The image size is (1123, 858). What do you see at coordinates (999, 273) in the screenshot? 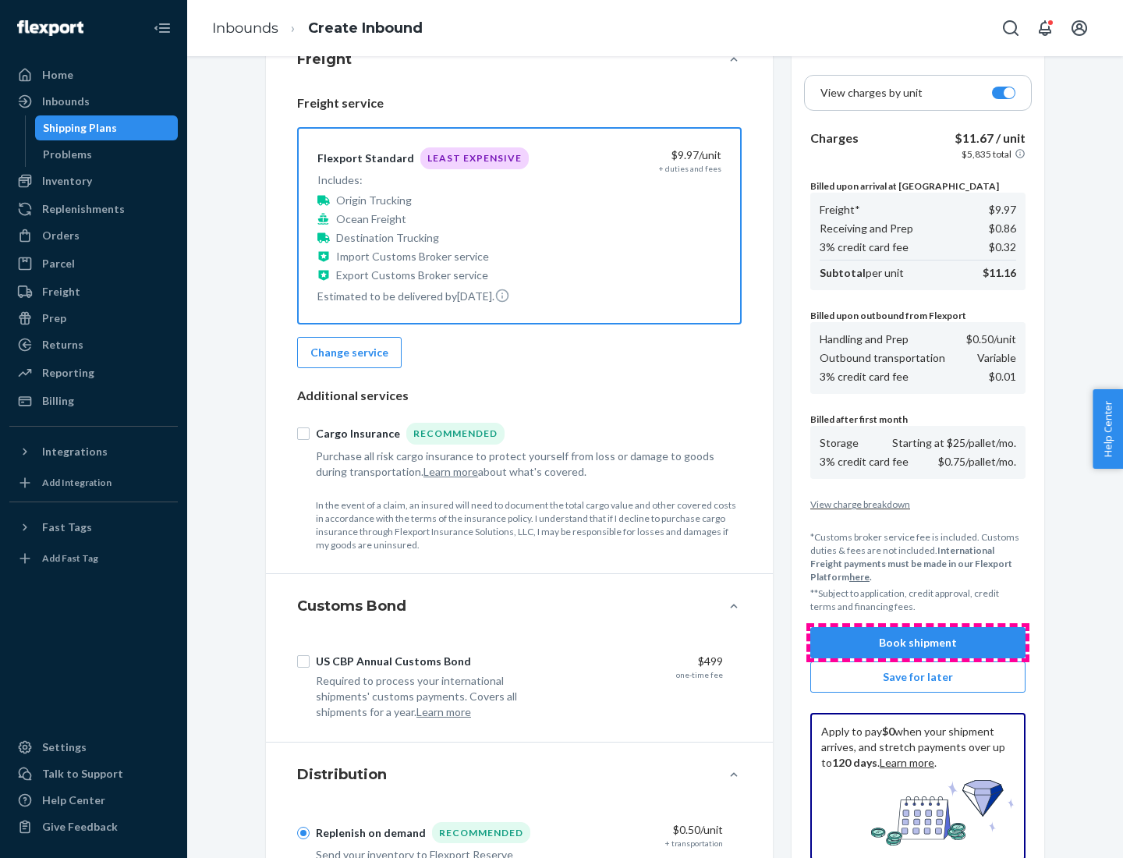
I see `p: $11.16` at bounding box center [999, 273].